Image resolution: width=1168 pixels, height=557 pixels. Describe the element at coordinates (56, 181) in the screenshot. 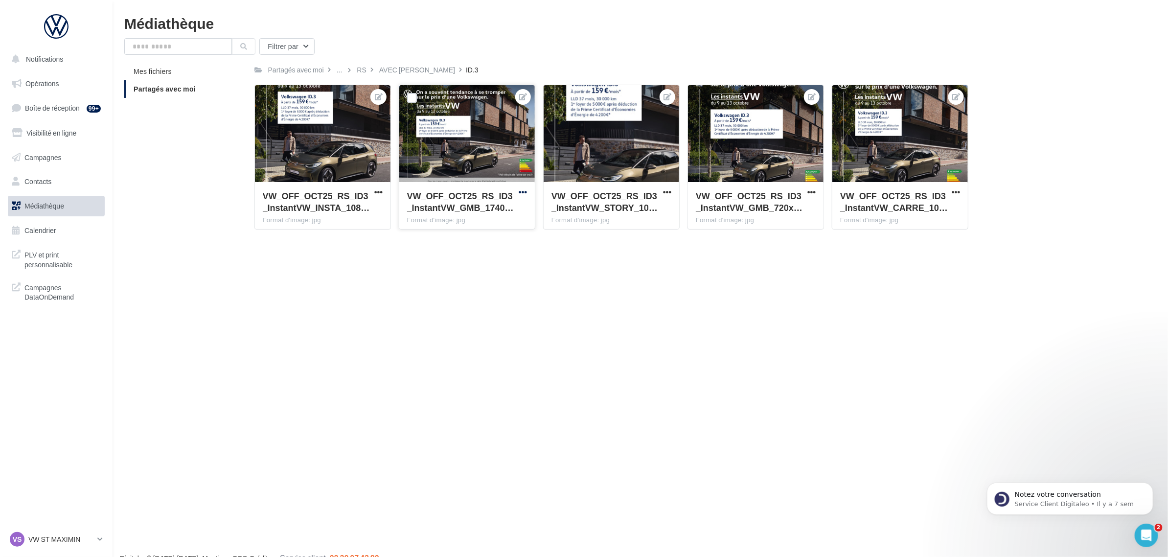

I see `a: Contacts` at that location.